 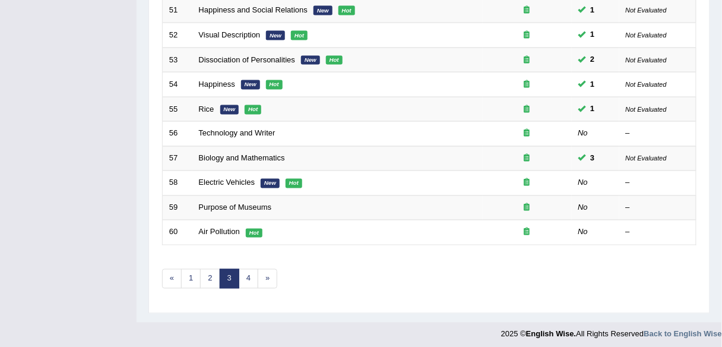 What do you see at coordinates (683, 334) in the screenshot?
I see `a: Back to English Wise` at bounding box center [683, 334].